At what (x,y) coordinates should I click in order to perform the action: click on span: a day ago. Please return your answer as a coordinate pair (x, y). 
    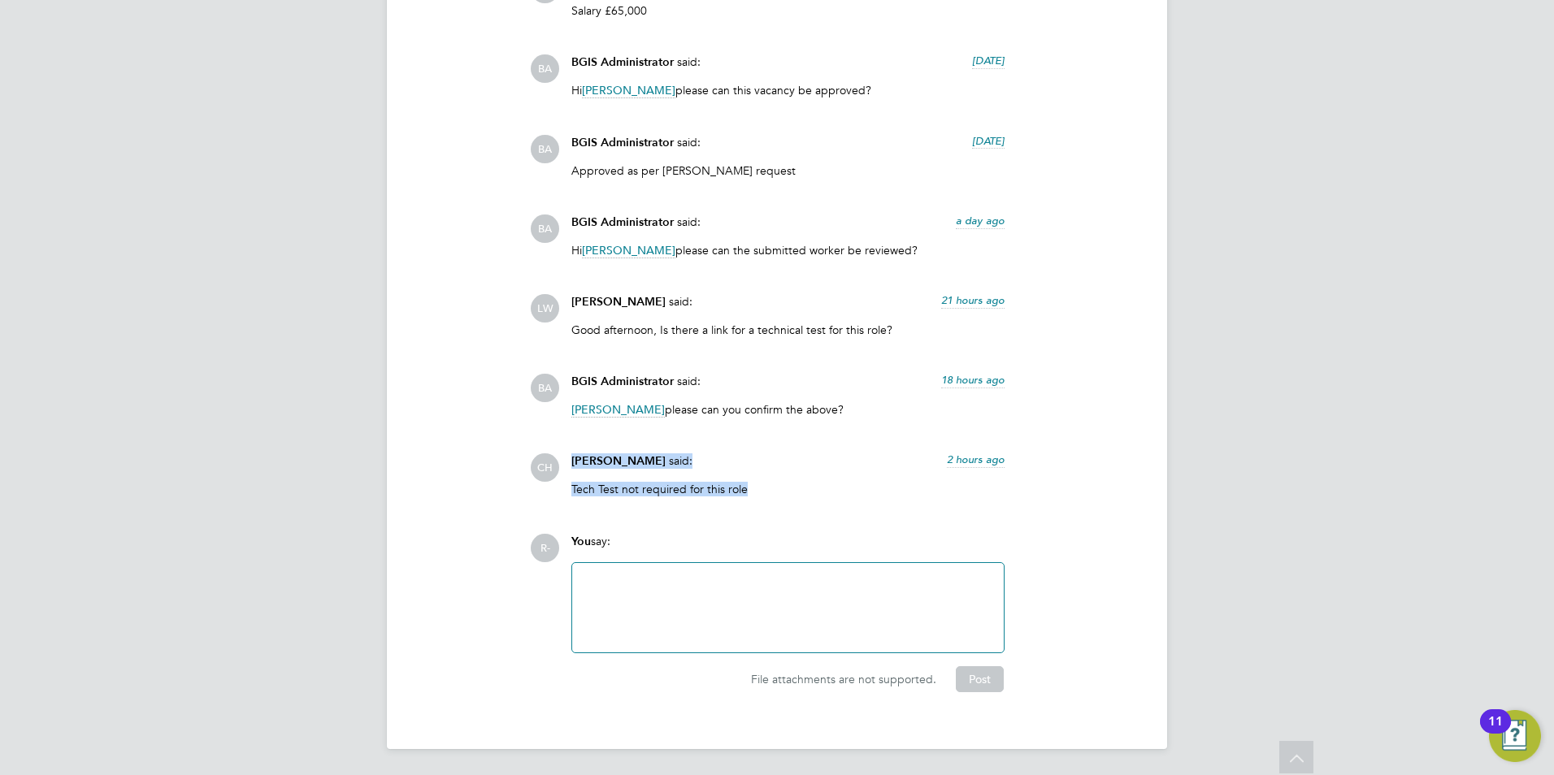
    Looking at the image, I should click on (980, 220).